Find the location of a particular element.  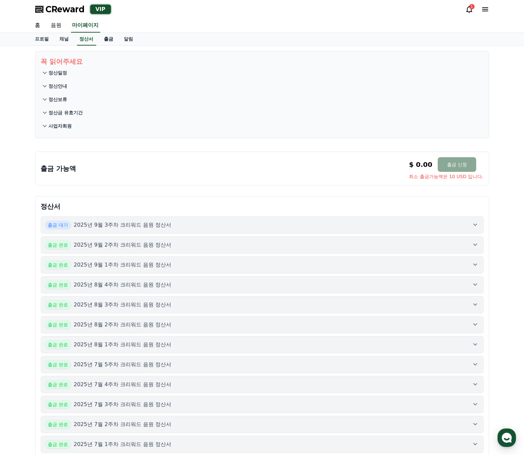

a: 대화 is located at coordinates (65, 219).